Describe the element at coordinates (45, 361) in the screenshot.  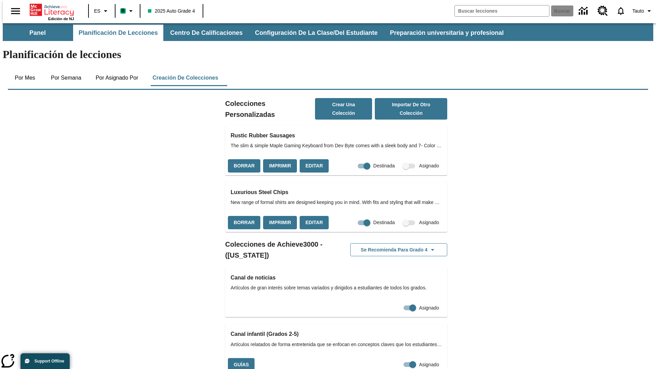
I see `button: Support Offline` at that location.